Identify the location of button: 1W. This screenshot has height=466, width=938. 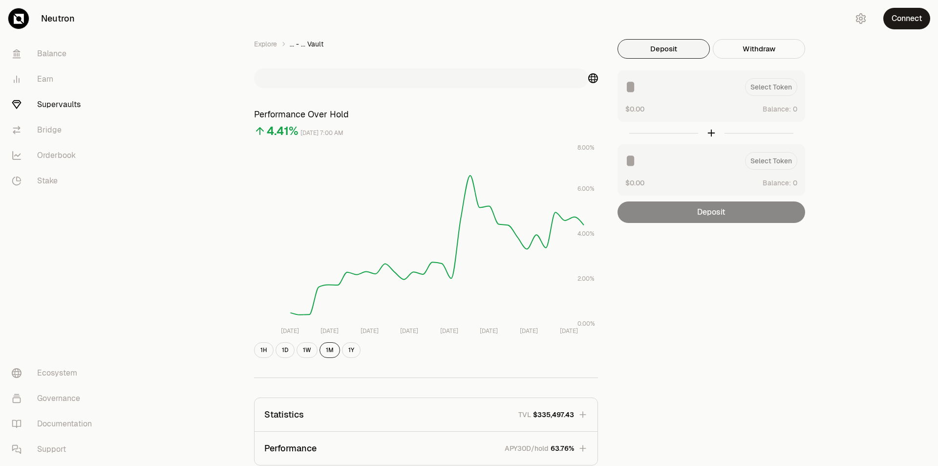
(307, 350).